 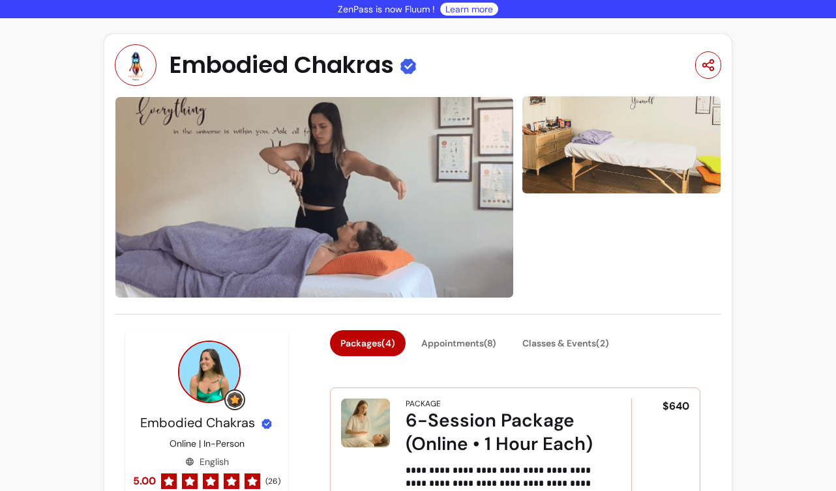 What do you see at coordinates (365, 423) in the screenshot?
I see `img: 6-Session Package (Online • 1 Hour Each)` at bounding box center [365, 423].